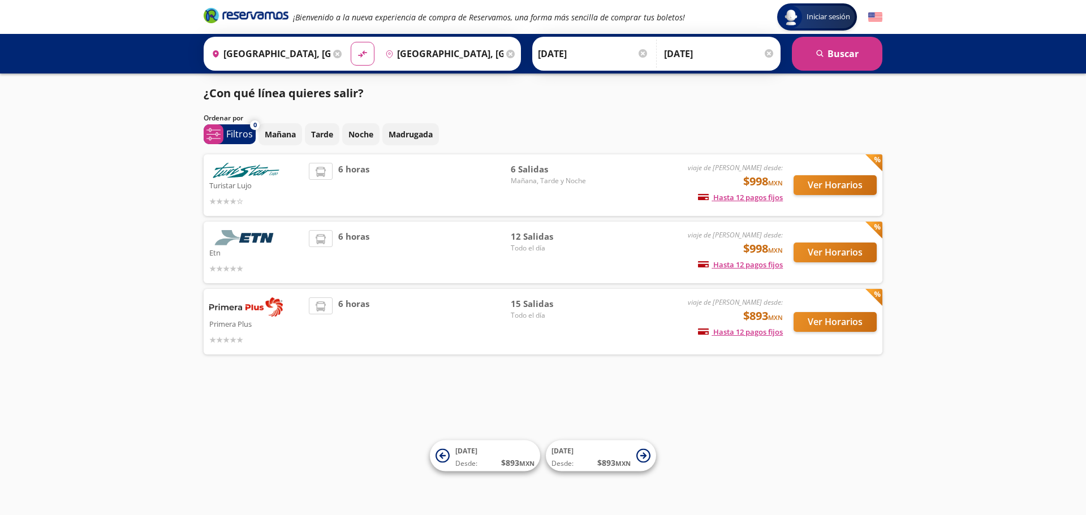  What do you see at coordinates (269, 54) in the screenshot?
I see `input: Buscar Origen` at bounding box center [269, 54].